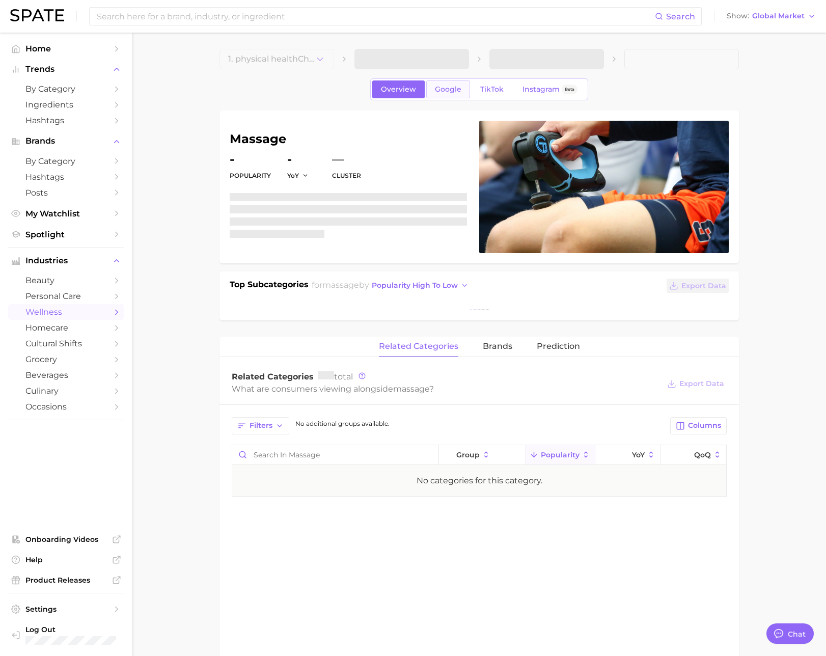 Image resolution: width=826 pixels, height=656 pixels. What do you see at coordinates (680, 16) in the screenshot?
I see `span: Search` at bounding box center [680, 16].